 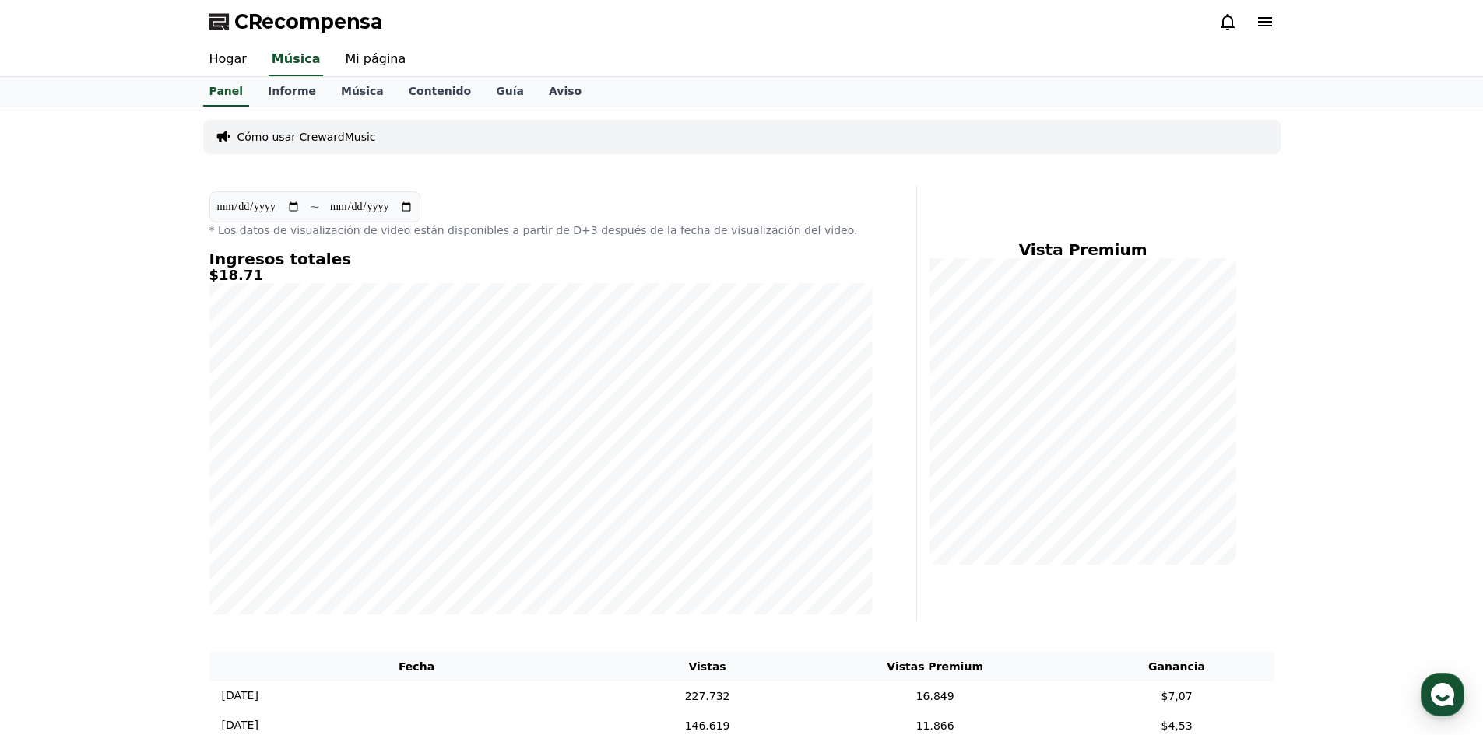 I want to click on a: Informe, so click(x=292, y=92).